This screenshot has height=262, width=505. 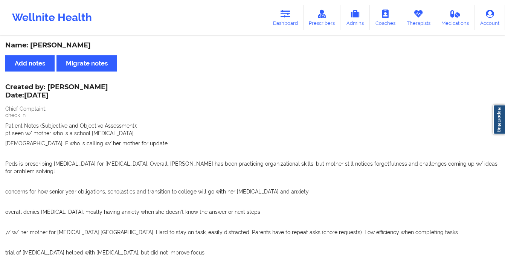 I want to click on a: Dashboard, so click(x=286, y=18).